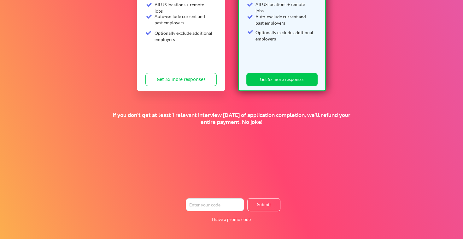 The image size is (463, 239). What do you see at coordinates (181, 79) in the screenshot?
I see `button: Get 3x more responses` at bounding box center [181, 79].